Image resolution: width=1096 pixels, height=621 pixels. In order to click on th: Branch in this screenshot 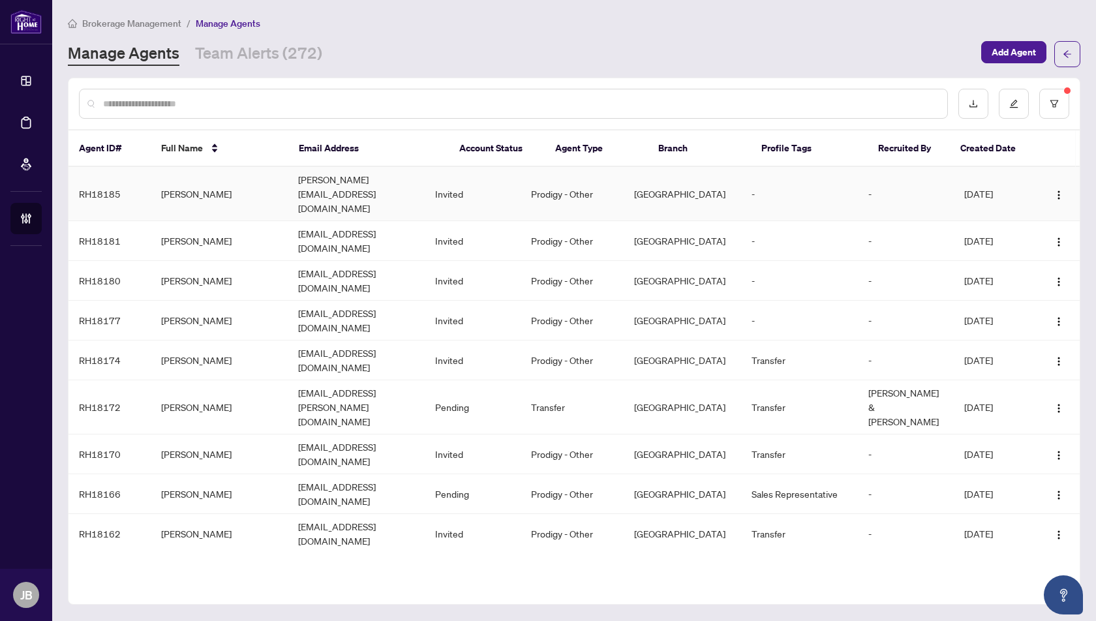, I will do `click(699, 149)`.